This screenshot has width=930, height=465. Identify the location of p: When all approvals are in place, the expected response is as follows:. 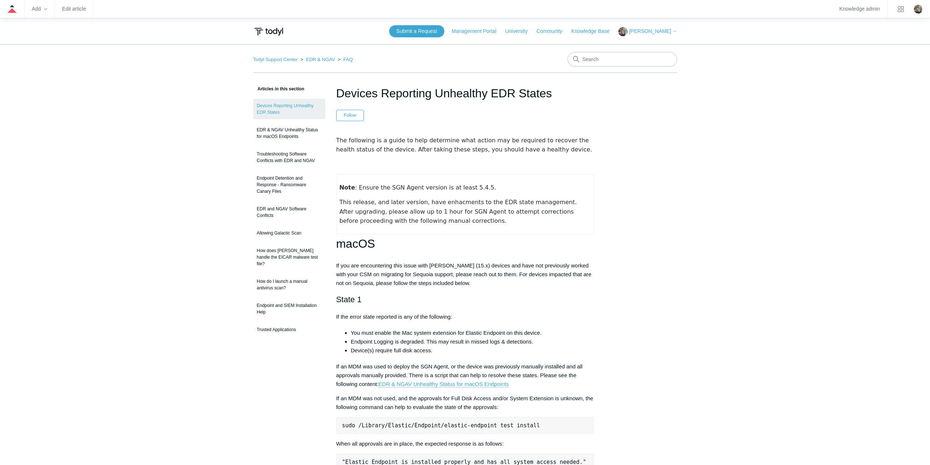
(465, 443).